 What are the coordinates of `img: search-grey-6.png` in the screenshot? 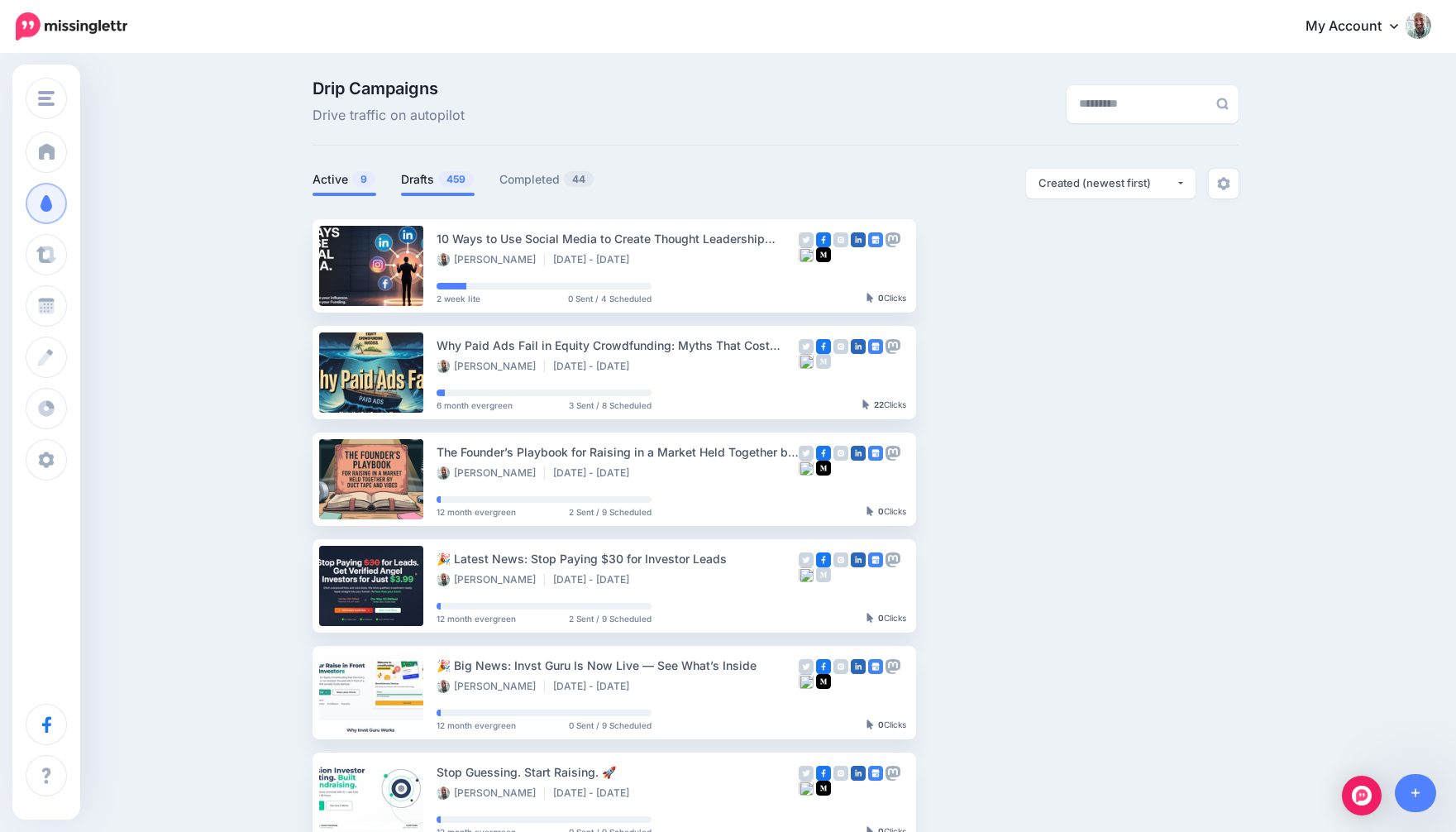 It's located at (1222, 103).